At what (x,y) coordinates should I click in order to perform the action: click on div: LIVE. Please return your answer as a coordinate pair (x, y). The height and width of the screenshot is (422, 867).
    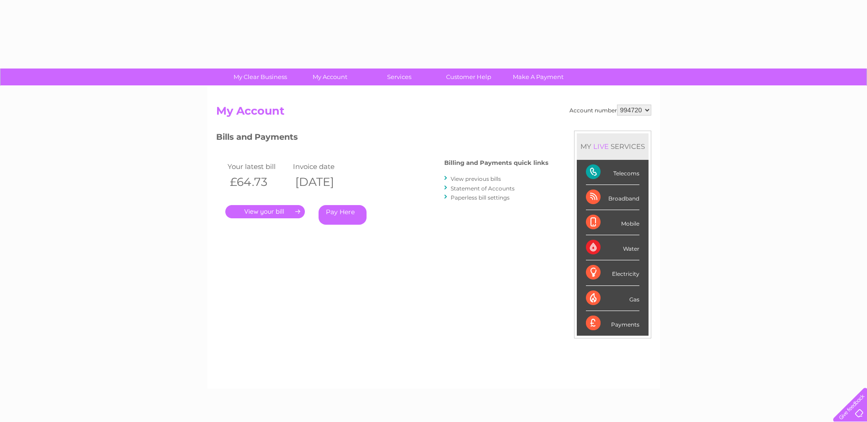
    Looking at the image, I should click on (601, 146).